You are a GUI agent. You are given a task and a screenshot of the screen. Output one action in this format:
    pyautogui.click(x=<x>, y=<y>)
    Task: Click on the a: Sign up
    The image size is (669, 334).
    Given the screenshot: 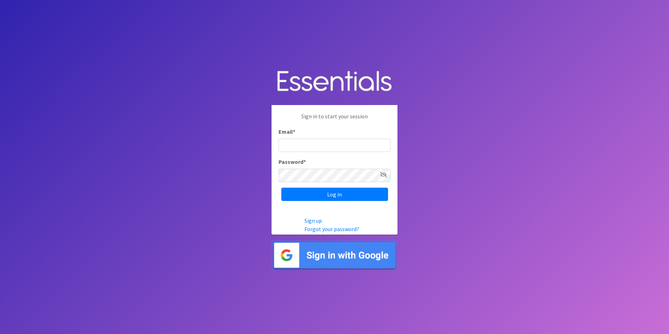 What is the action you would take?
    pyautogui.click(x=313, y=220)
    